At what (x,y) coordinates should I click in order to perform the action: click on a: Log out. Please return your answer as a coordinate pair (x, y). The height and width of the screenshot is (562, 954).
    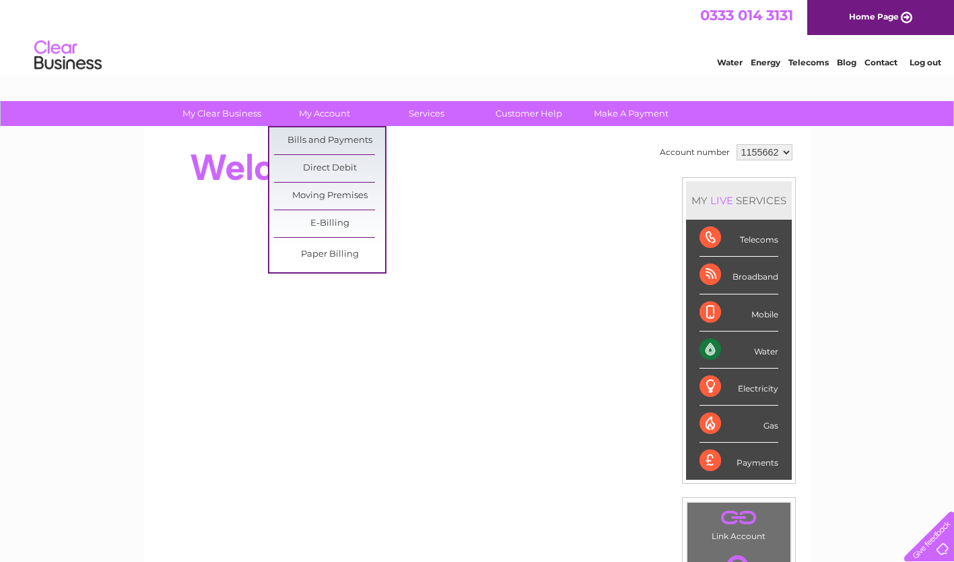
    Looking at the image, I should click on (925, 62).